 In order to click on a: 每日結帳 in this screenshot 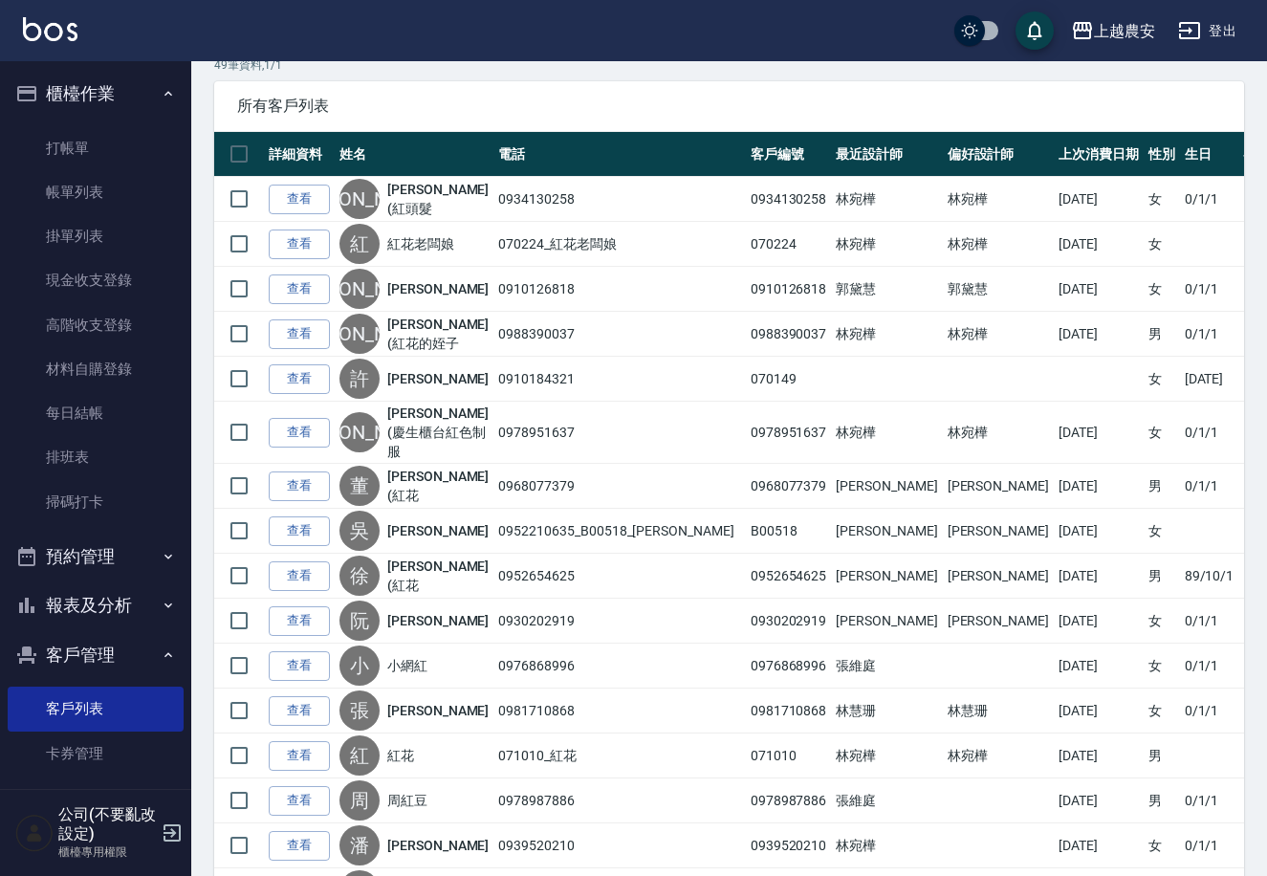, I will do `click(96, 413)`.